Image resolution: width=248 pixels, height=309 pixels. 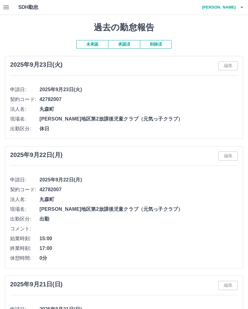 What do you see at coordinates (92, 44) in the screenshot?
I see `button: 未承認` at bounding box center [92, 44].